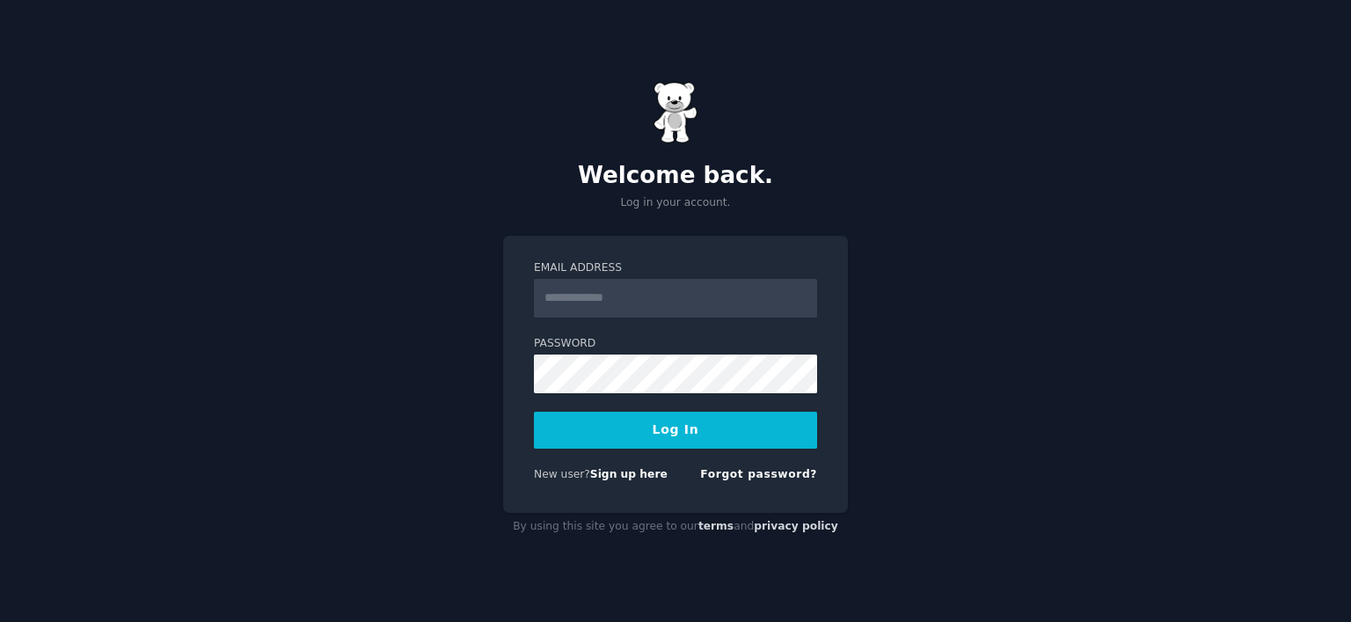 The width and height of the screenshot is (1351, 622). What do you see at coordinates (675, 430) in the screenshot?
I see `button: Log In` at bounding box center [675, 430].